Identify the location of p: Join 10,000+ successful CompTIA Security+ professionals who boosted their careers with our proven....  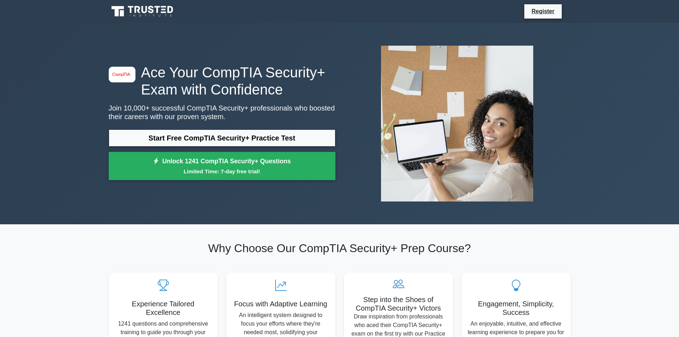
(222, 112).